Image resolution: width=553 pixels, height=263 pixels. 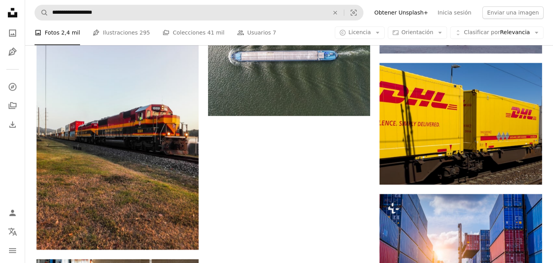 I want to click on button: Búsqueda visual, so click(x=354, y=13).